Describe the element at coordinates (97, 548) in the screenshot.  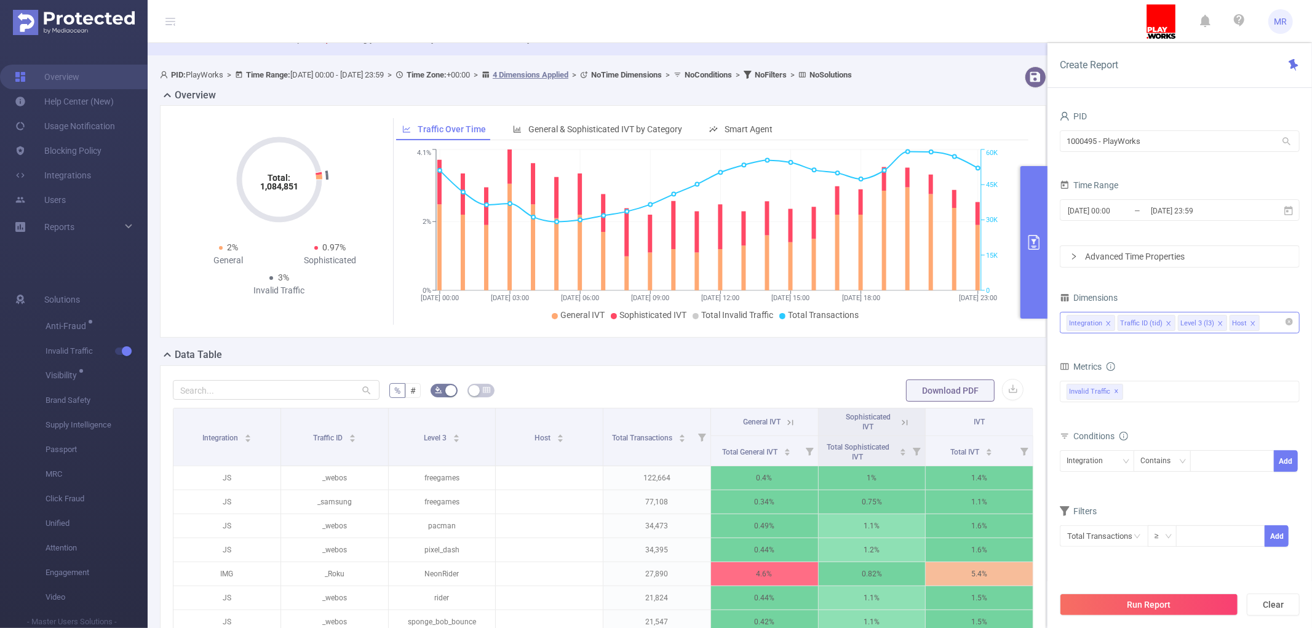
I see `span: Attention` at that location.